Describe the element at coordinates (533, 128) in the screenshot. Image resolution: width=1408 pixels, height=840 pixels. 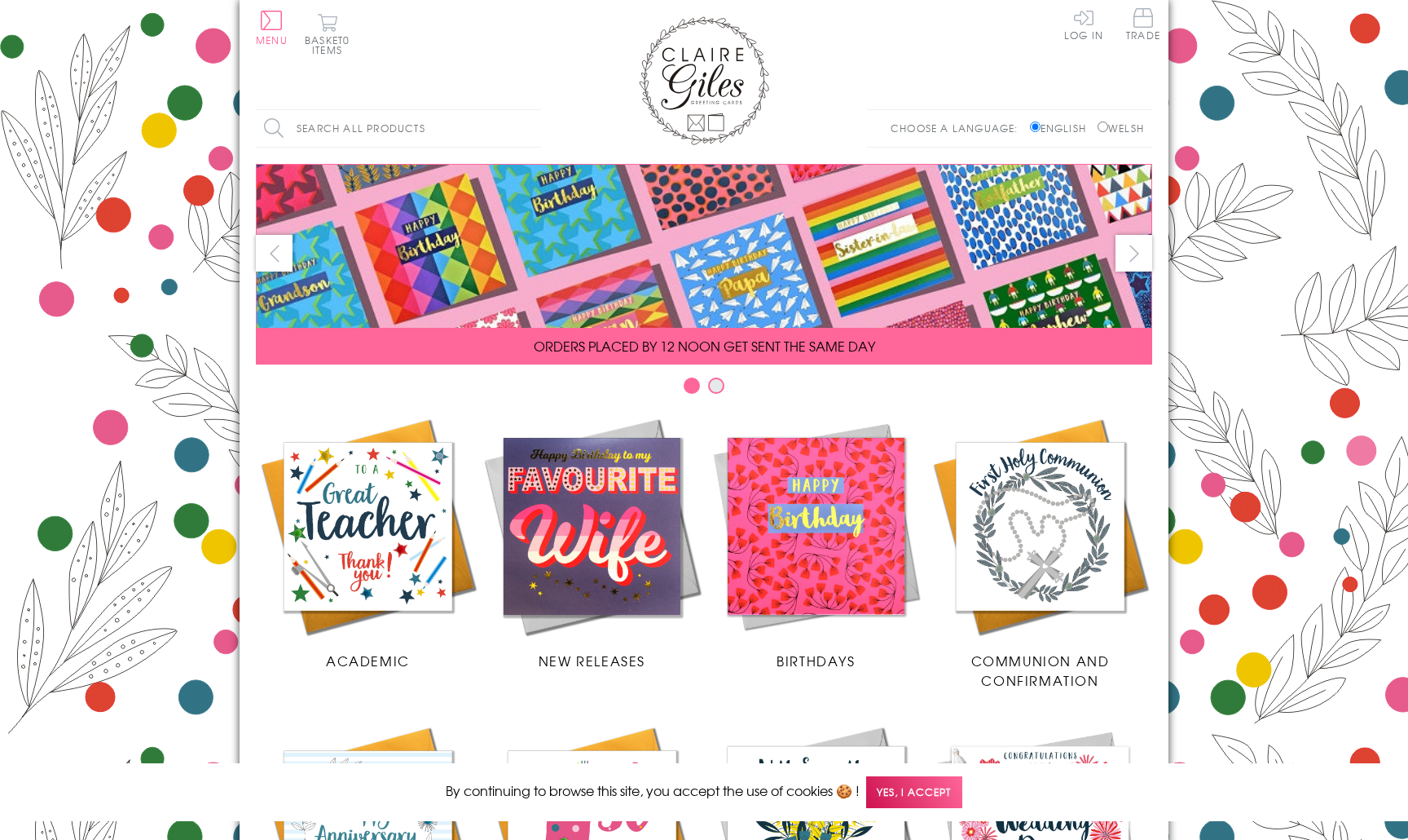
I see `input: Search` at that location.